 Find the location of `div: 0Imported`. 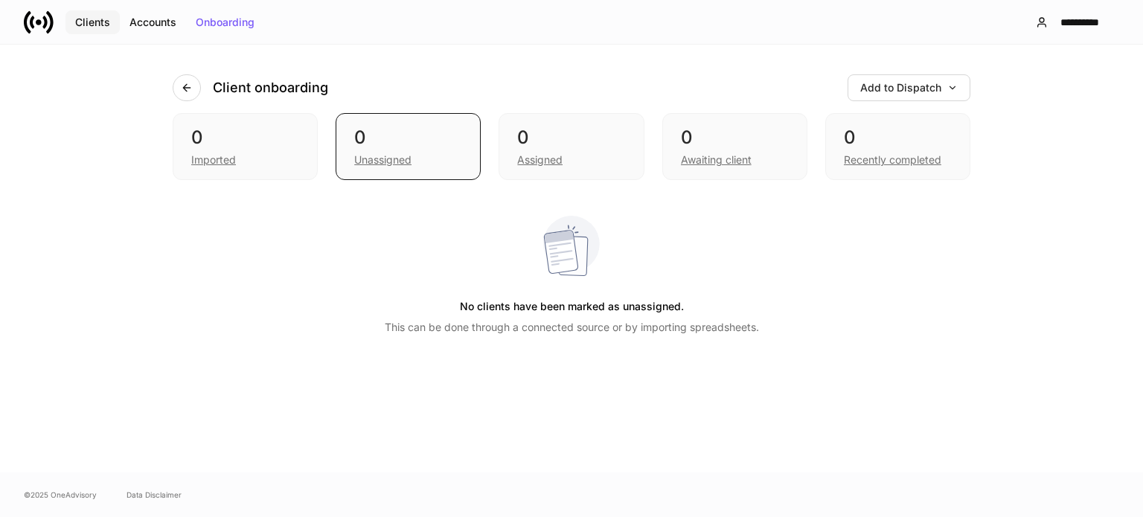

div: 0Imported is located at coordinates (245, 147).